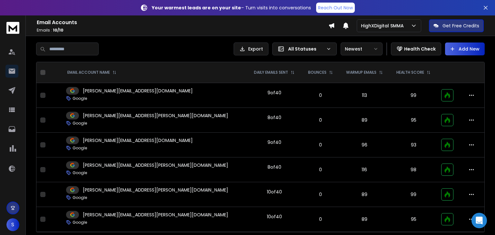  Describe the element at coordinates (413, 145) in the screenshot. I see `td: 93` at that location.